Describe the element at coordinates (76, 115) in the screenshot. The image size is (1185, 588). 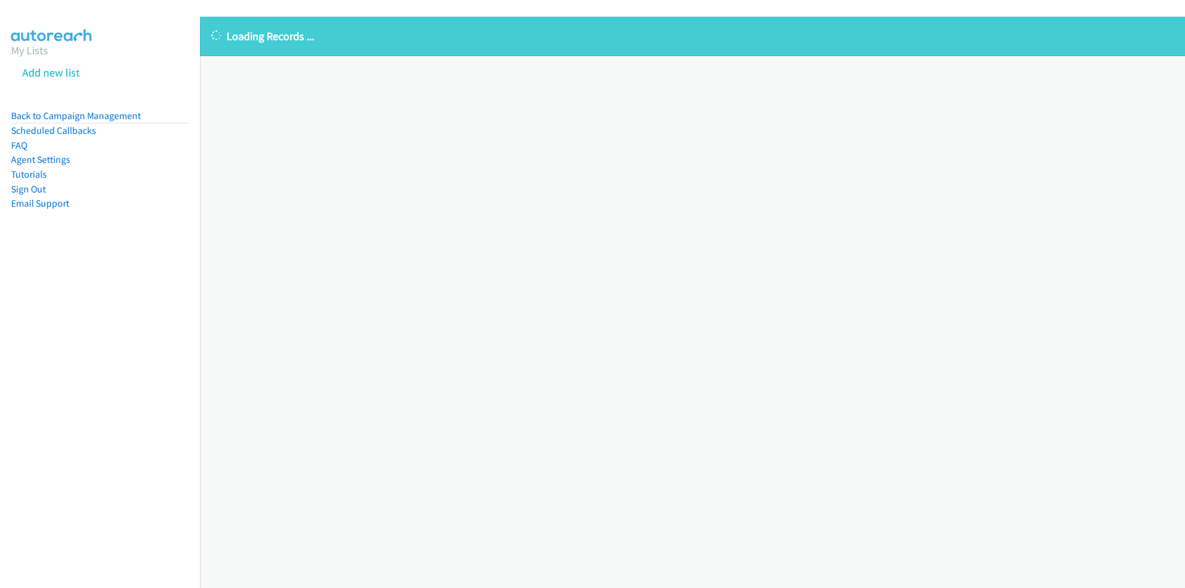
I see `a: Back to Campaign Management` at that location.